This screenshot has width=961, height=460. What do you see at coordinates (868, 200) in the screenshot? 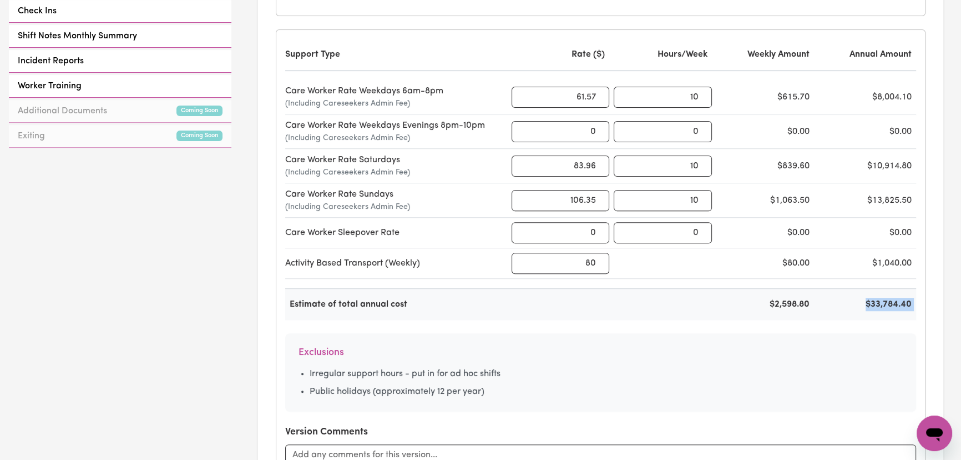
I see `div: $13,825.50` at bounding box center [868, 200].